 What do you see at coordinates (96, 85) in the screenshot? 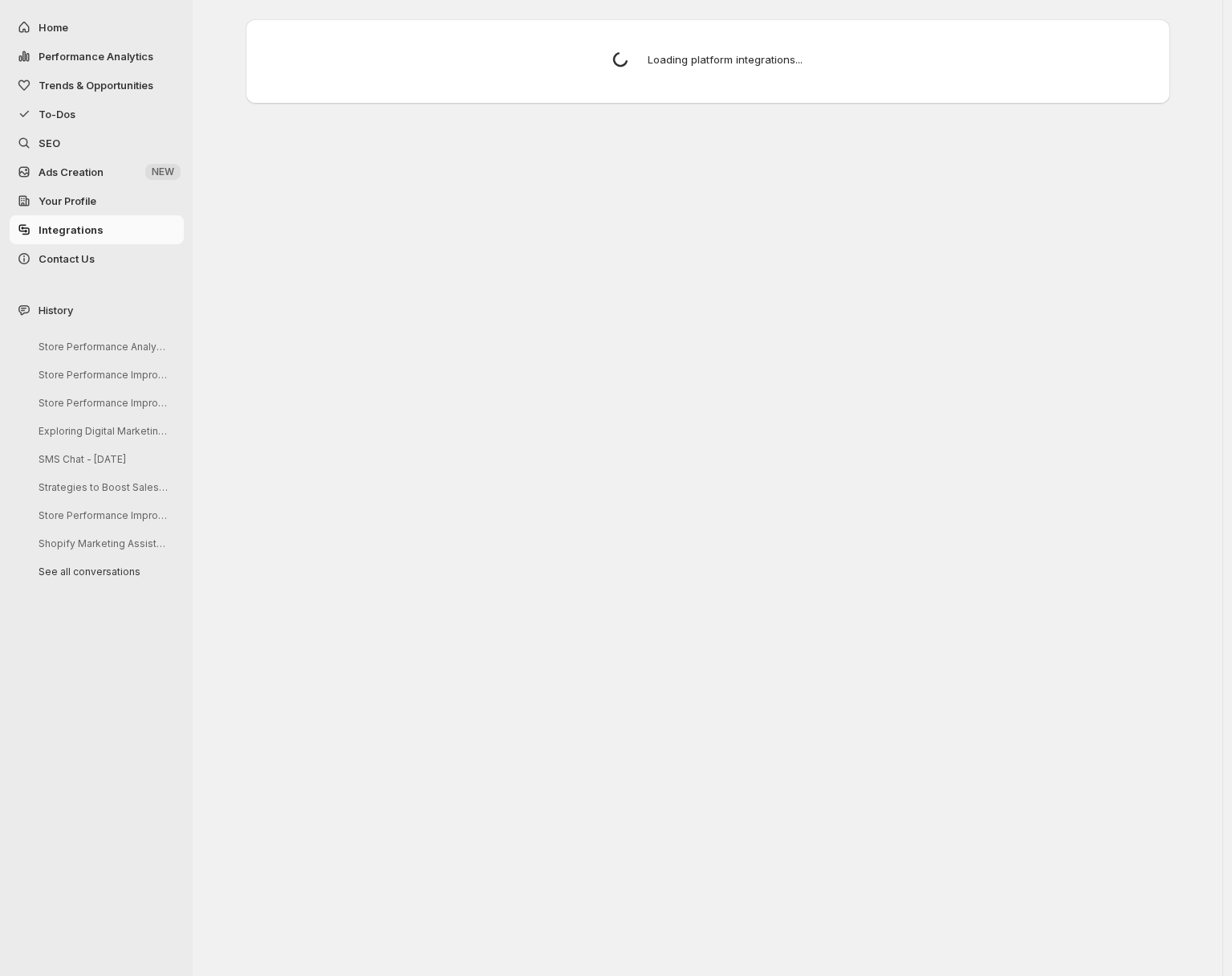
I see `span: Trends & Opportunities` at bounding box center [96, 85].